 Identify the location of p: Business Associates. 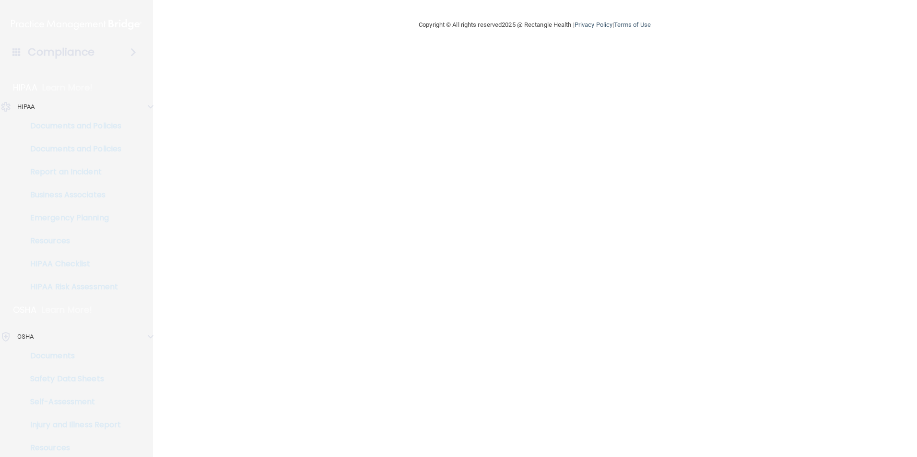
(71, 195).